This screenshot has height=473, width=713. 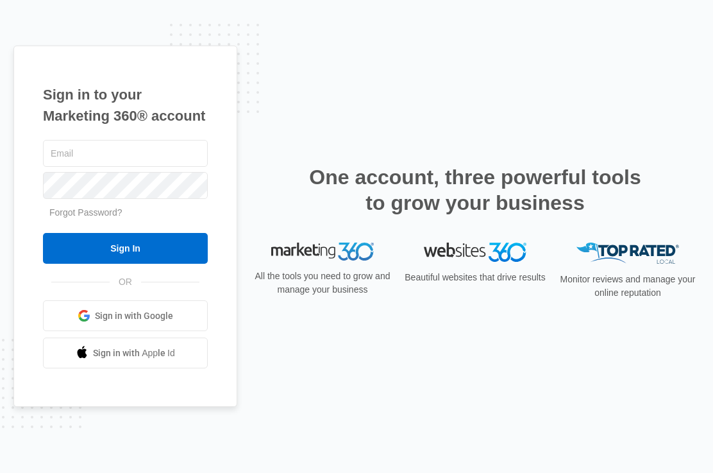 I want to click on p: All the tools you need to grow and manage your business, so click(x=323, y=283).